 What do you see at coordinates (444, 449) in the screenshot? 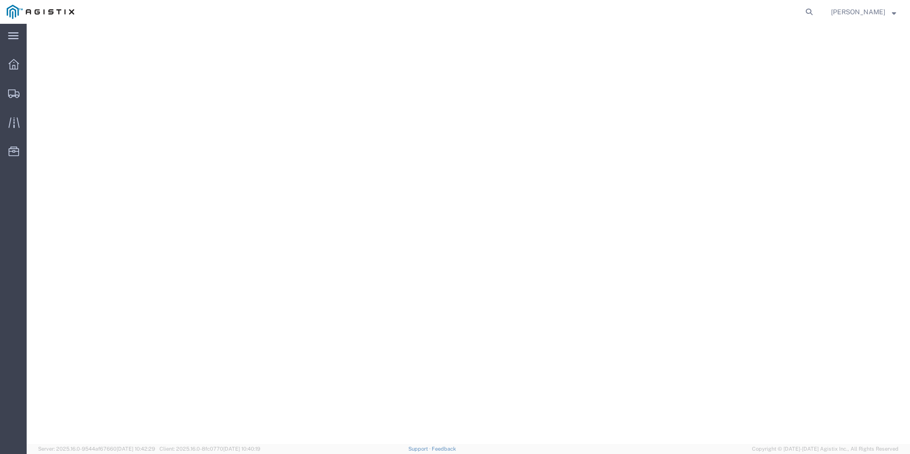
I see `a: Feedback` at bounding box center [444, 449].